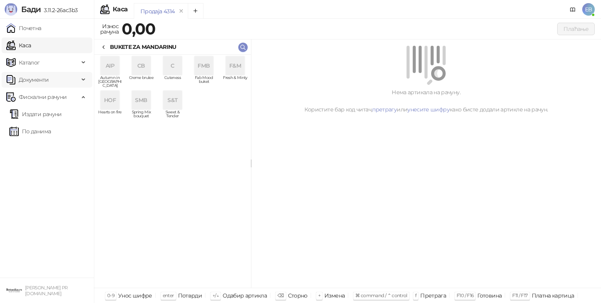 This screenshot has height=303, width=601. What do you see at coordinates (576, 29) in the screenshot?
I see `button: Плаћање` at bounding box center [576, 29].